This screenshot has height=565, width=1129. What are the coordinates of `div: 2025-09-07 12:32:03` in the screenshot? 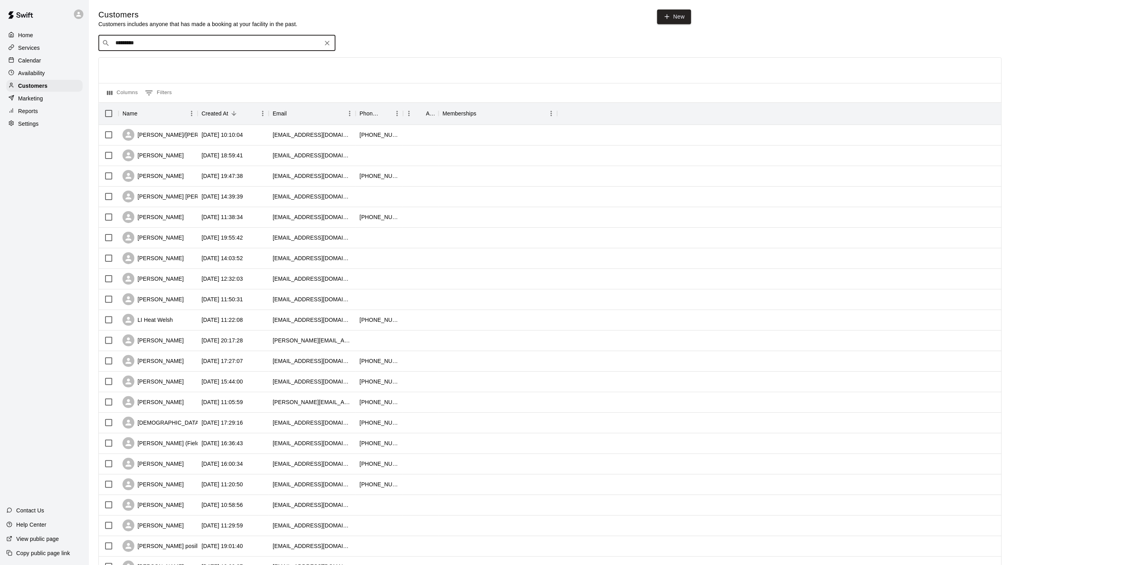 It's located at (222, 279).